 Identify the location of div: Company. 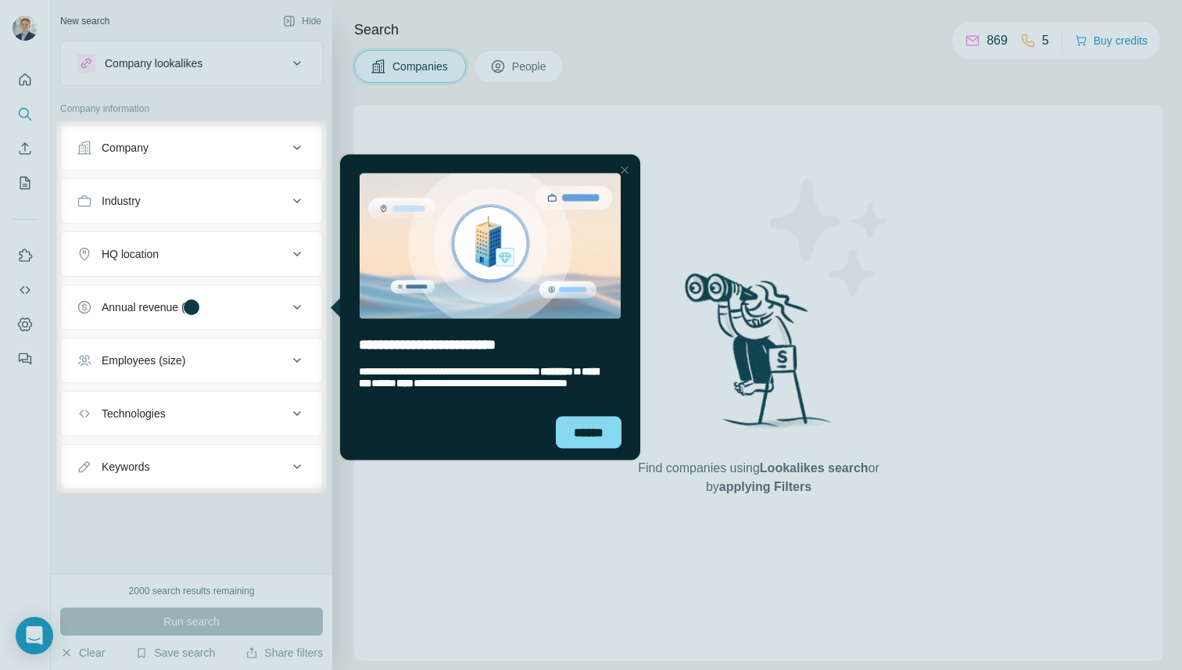
(125, 148).